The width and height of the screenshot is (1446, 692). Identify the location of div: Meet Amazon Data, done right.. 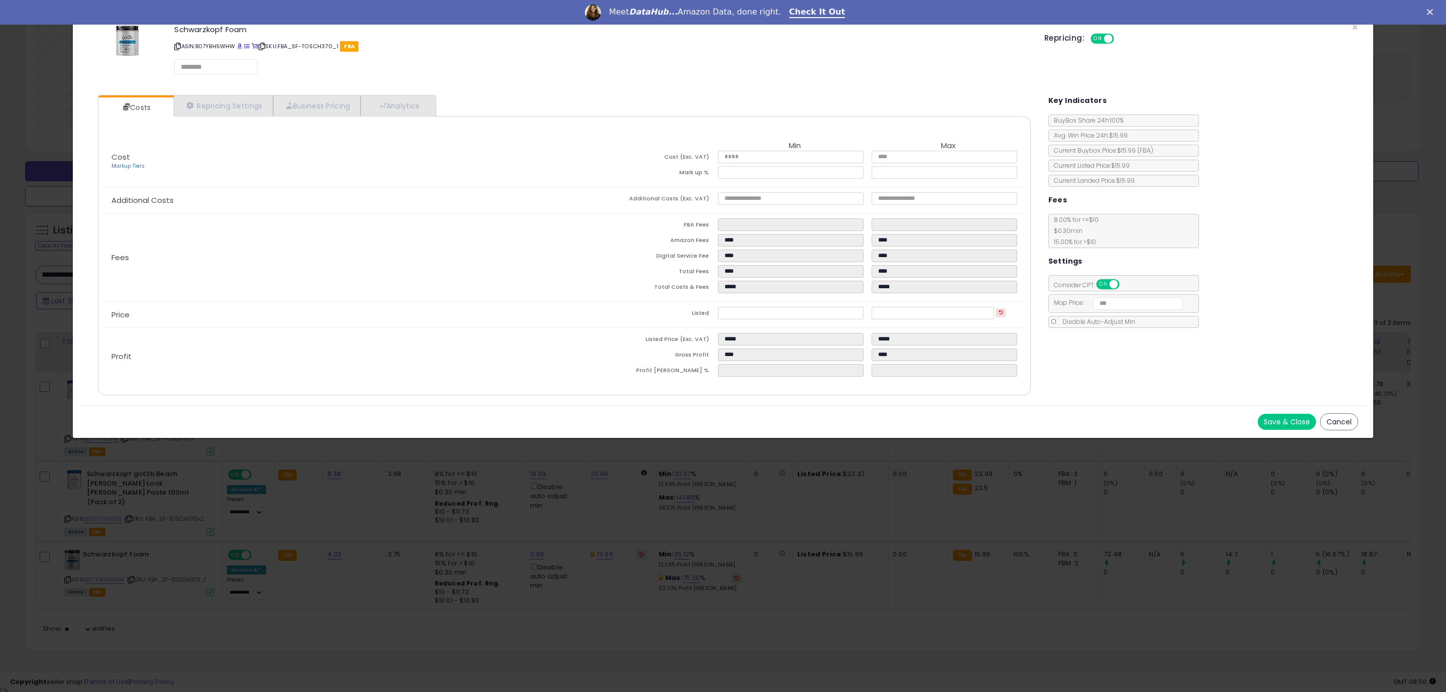
(695, 12).